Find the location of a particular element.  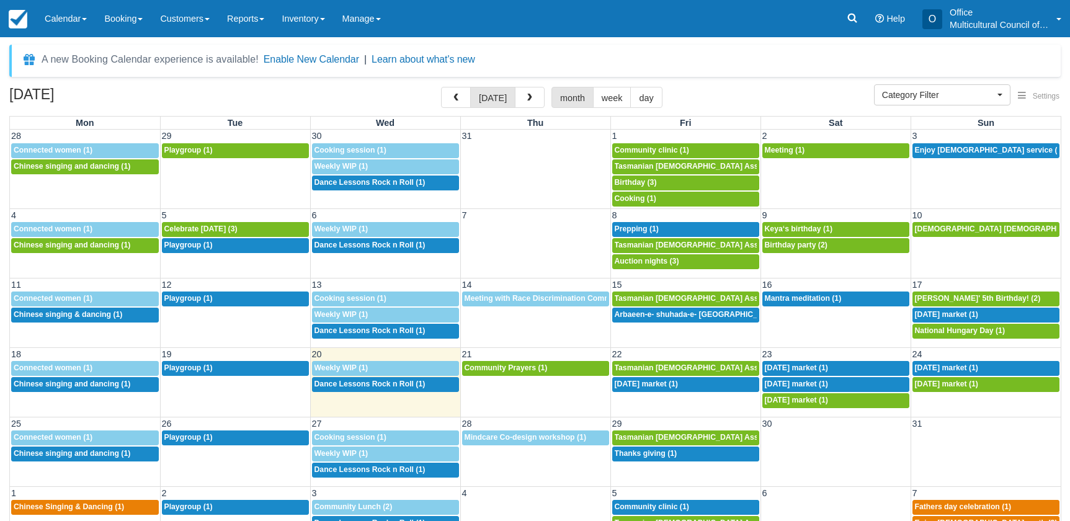

span: Prepping (1) is located at coordinates (637, 229).